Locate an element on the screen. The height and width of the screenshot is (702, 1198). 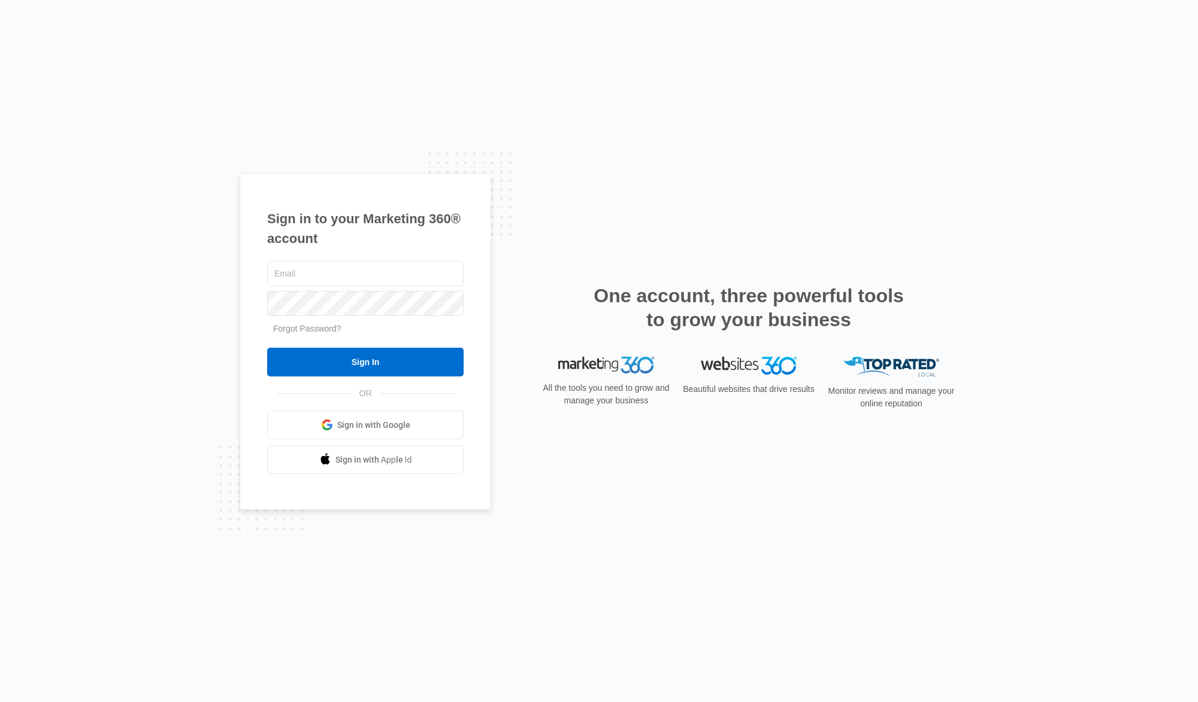
span: Sign in with Google is located at coordinates (374, 425).